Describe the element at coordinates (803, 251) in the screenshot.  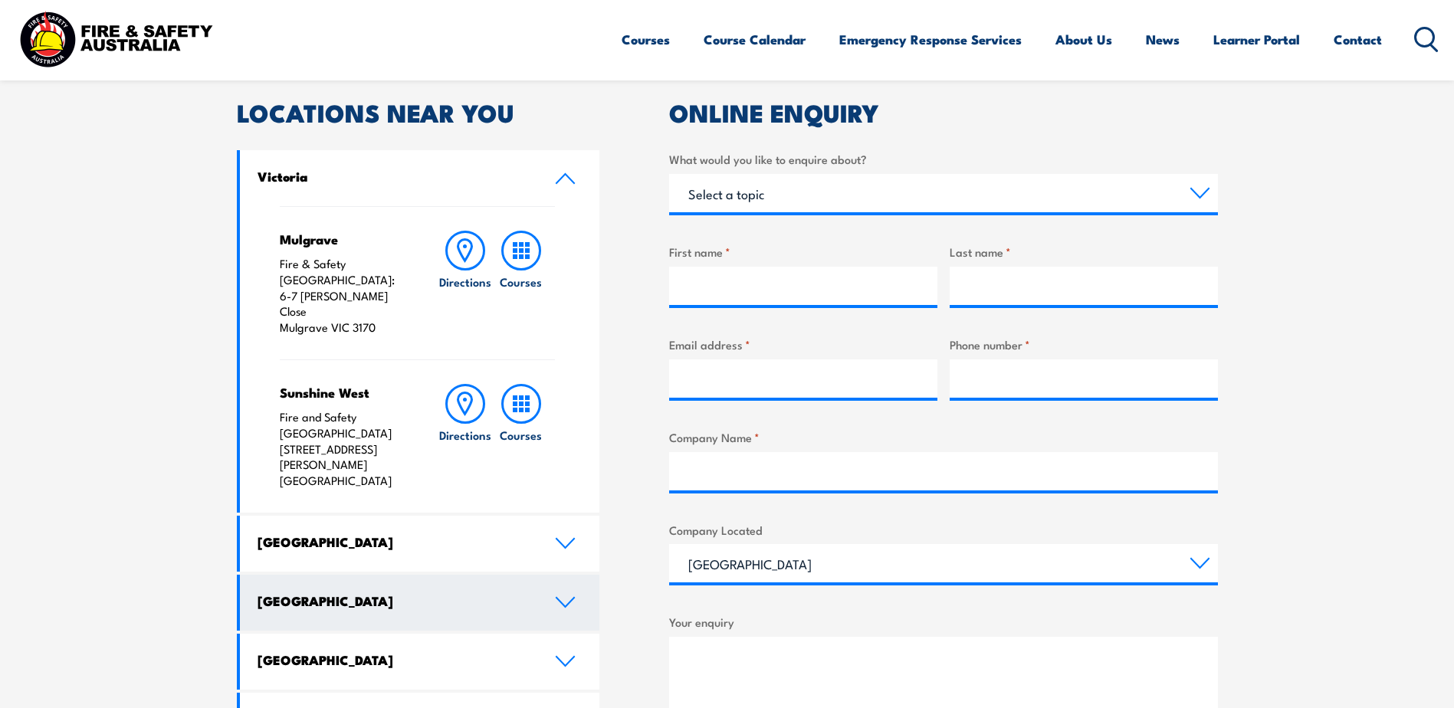
I see `label: First name` at that location.